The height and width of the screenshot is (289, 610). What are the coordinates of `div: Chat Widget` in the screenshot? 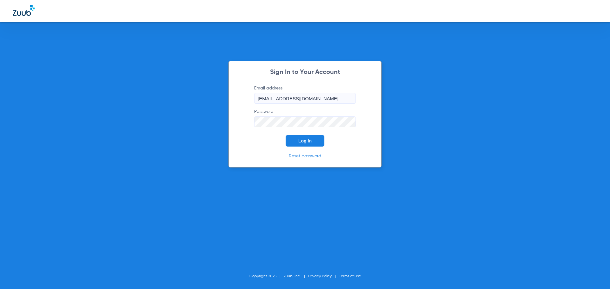 It's located at (594, 274).